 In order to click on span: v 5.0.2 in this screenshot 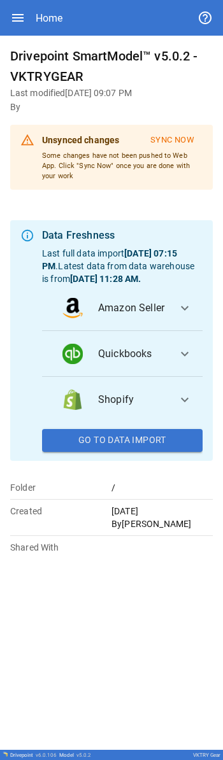, I will do `click(83, 755)`.